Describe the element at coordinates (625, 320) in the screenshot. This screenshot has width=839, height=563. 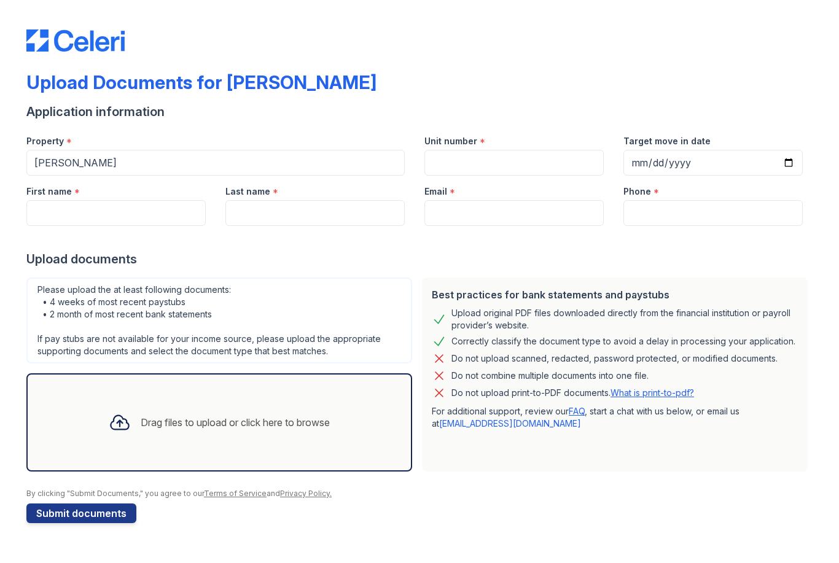
I see `div: Upload original PDF files downloaded directly from the financial institution or payroll provider’...` at that location.